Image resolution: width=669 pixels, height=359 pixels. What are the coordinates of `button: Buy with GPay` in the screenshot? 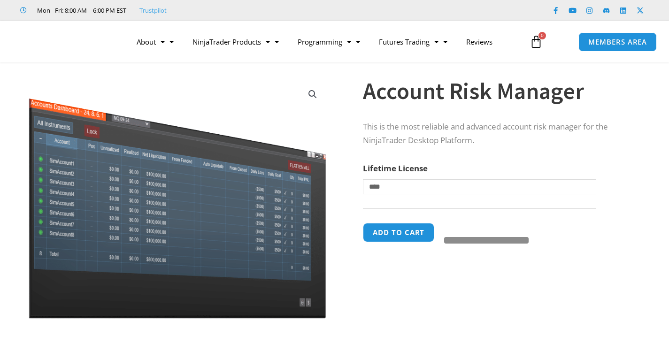 It's located at (486, 240).